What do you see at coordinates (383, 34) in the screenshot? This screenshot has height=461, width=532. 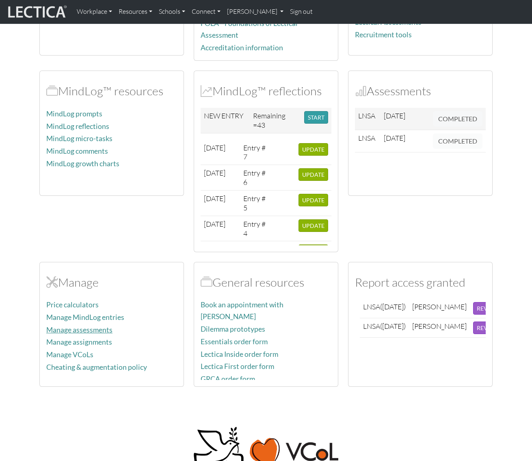 I see `a: Recruitment tools` at bounding box center [383, 34].